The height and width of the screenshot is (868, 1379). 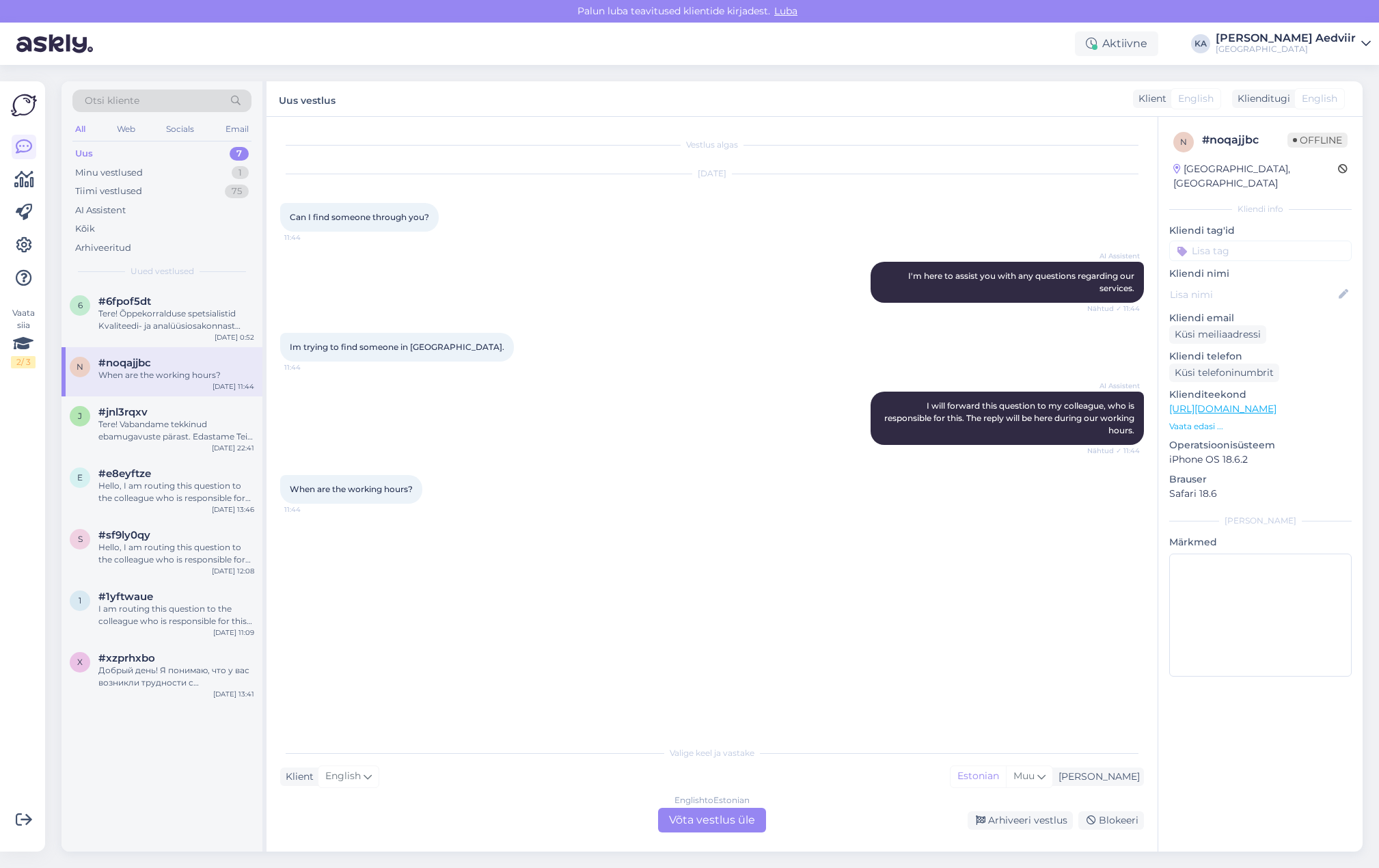 I want to click on span: 1, so click(x=80, y=600).